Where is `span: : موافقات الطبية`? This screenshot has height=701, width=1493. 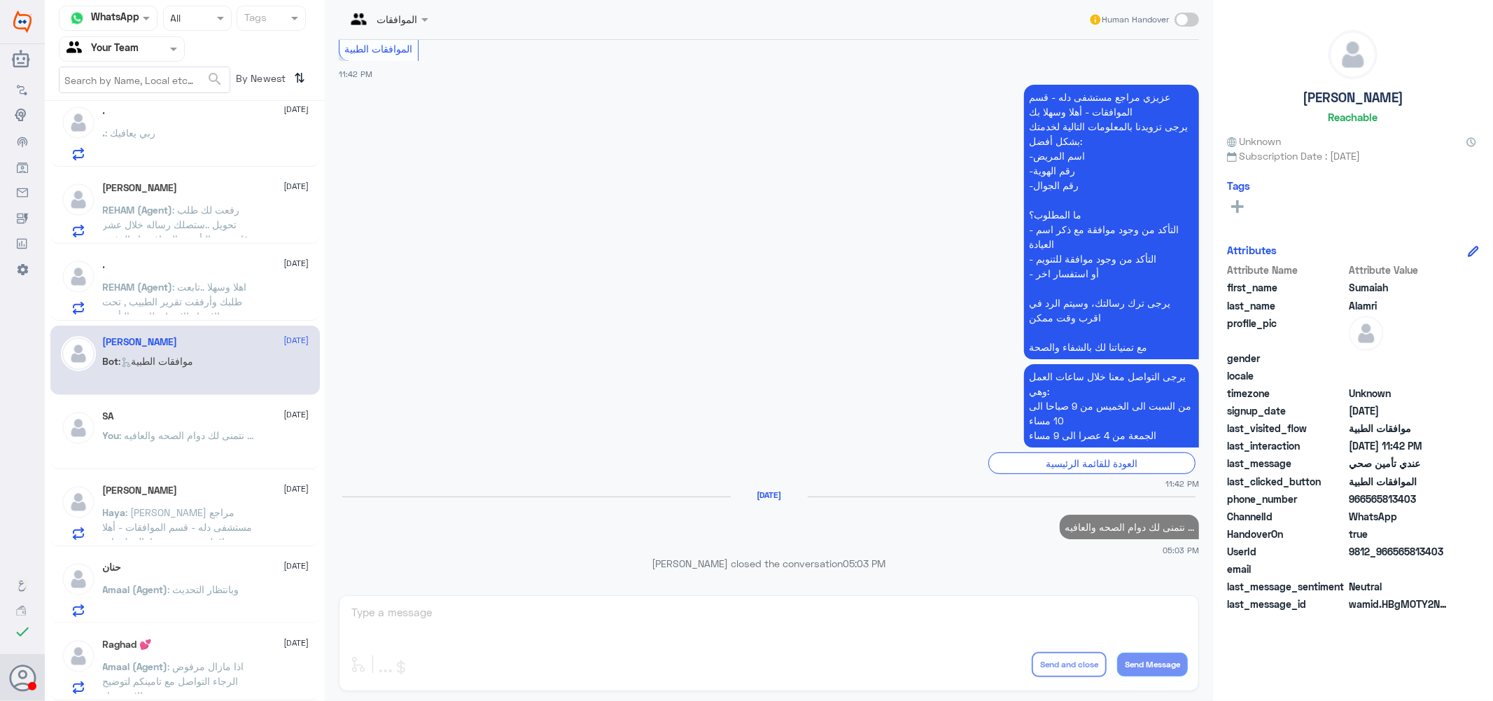 span: : موافقات الطبية is located at coordinates (156, 361).